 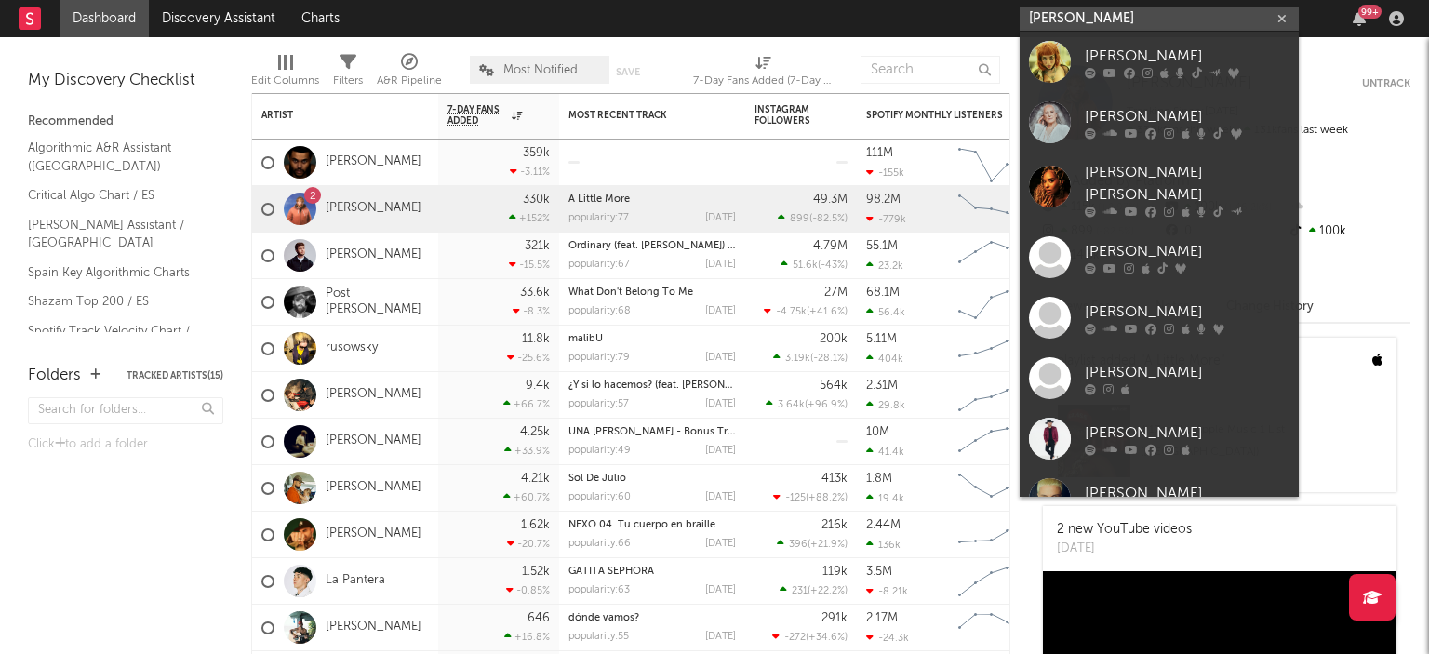 I want to click on div: -155k, so click(x=885, y=172).